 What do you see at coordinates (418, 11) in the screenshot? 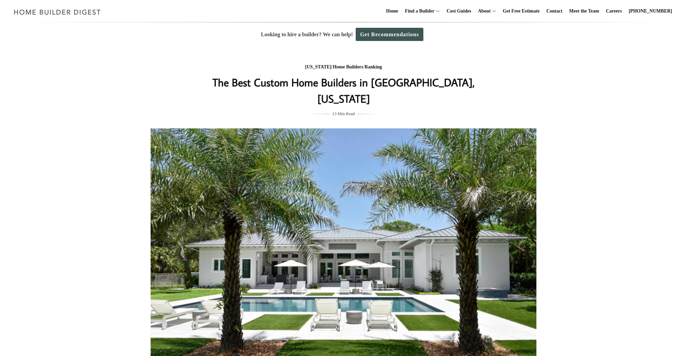
I see `a: Find a Builder` at bounding box center [418, 11].